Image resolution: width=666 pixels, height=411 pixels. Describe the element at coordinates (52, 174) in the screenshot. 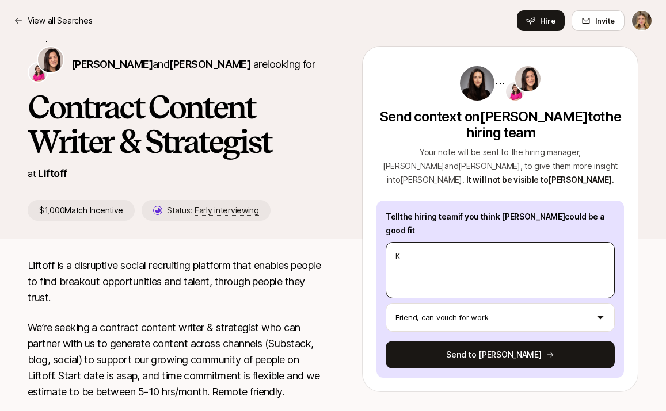

I see `p: Liftoff` at that location.